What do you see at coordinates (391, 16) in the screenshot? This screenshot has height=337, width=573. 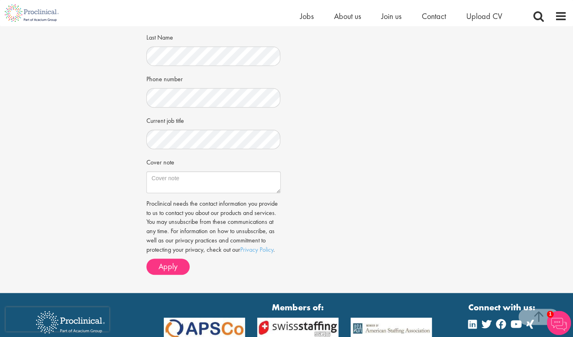 I see `span: Join us` at bounding box center [391, 16].